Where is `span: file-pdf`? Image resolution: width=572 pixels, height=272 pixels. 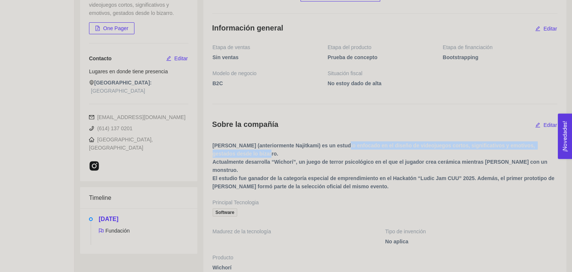 span: file-pdf is located at coordinates (98, 29).